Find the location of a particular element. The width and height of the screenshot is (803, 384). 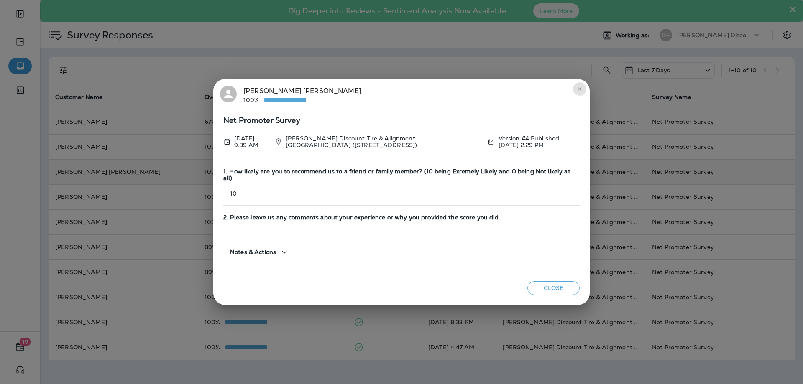

p: 100% is located at coordinates (254, 100).